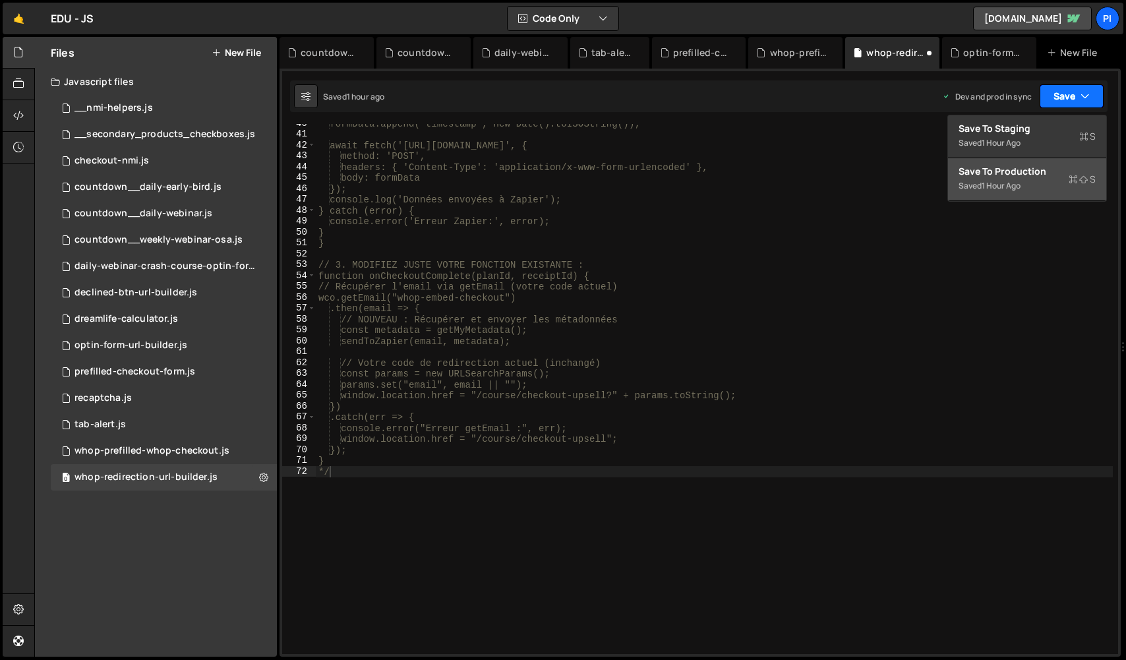 The width and height of the screenshot is (1126, 660). What do you see at coordinates (148, 187) in the screenshot?
I see `div: countdown__daily-early-bird.js` at bounding box center [148, 187].